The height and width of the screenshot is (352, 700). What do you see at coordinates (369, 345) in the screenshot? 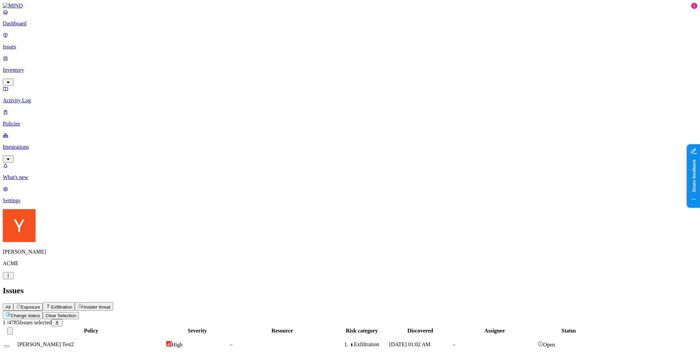
I see `div: Exfiltration` at bounding box center [369, 345].